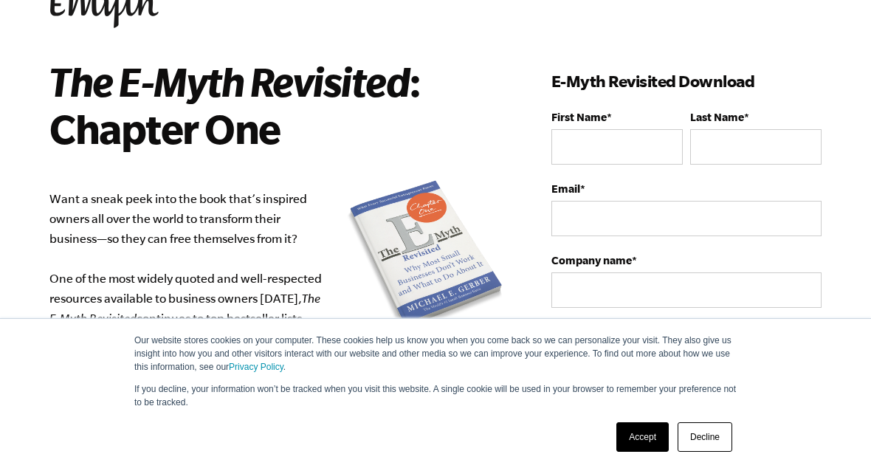 This screenshot has height=471, width=871. Describe the element at coordinates (717, 117) in the screenshot. I see `span: Last Name` at that location.